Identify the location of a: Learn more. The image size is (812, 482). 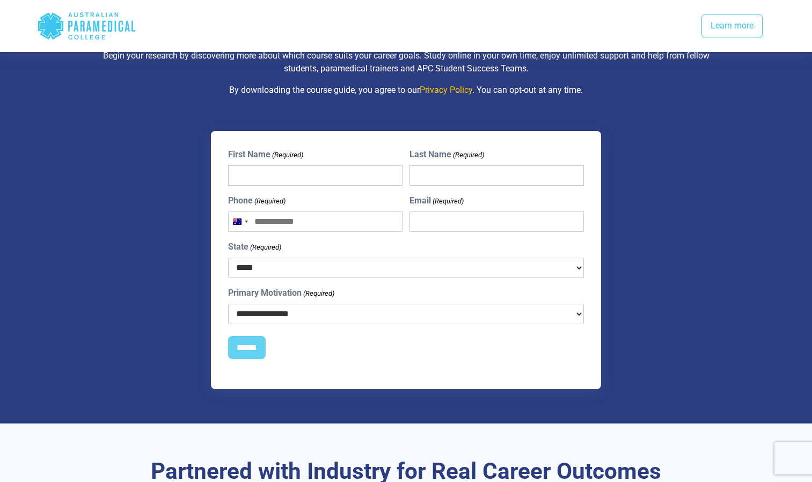
(732, 26).